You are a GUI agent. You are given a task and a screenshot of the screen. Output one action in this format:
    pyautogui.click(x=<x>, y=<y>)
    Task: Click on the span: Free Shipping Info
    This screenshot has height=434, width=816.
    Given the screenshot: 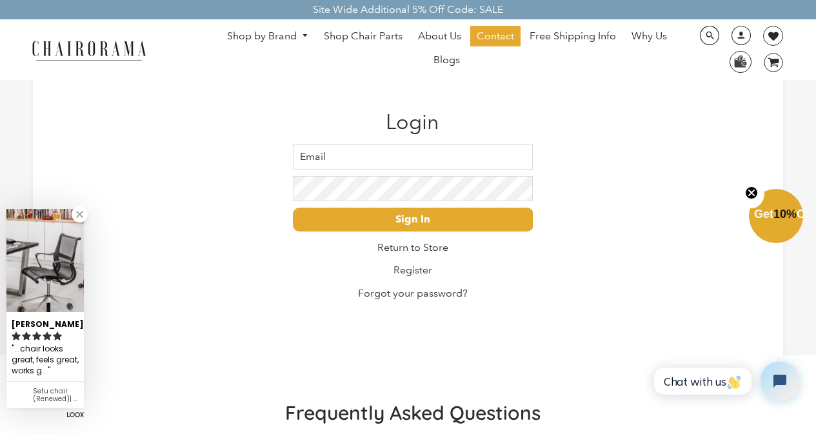 What is the action you would take?
    pyautogui.click(x=573, y=36)
    